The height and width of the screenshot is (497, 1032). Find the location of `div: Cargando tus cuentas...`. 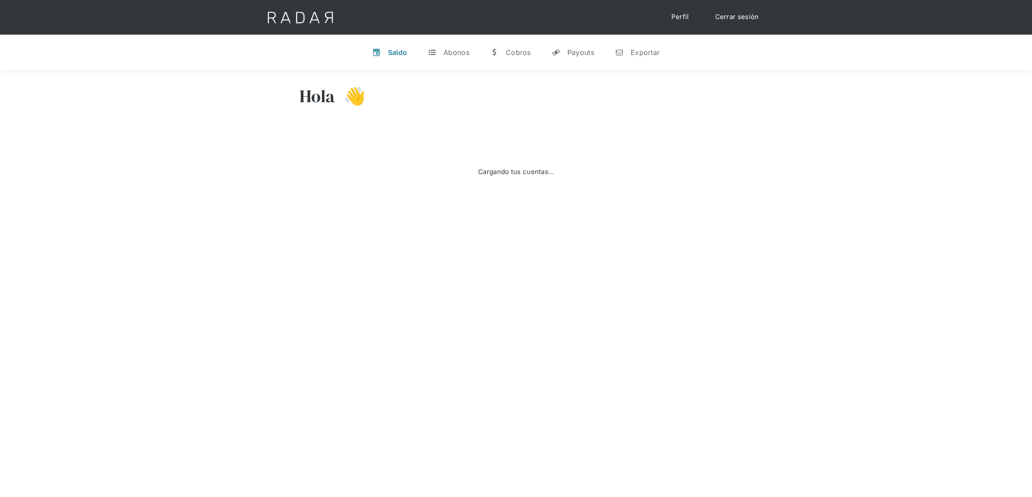

div: Cargando tus cuentas... is located at coordinates (516, 172).